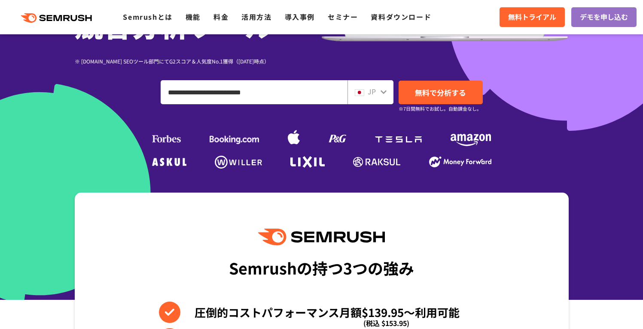 This screenshot has height=329, width=643. What do you see at coordinates (193, 17) in the screenshot?
I see `a: 機能` at bounding box center [193, 17].